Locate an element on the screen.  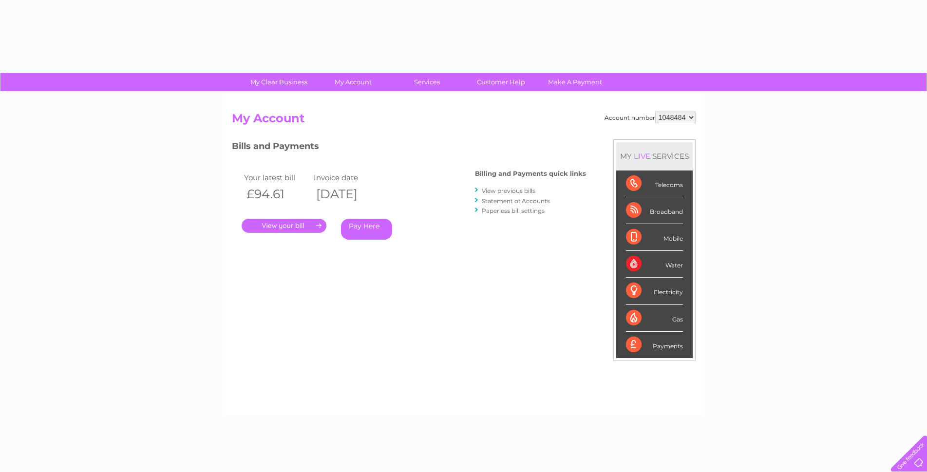
div: Telecoms is located at coordinates (654, 184).